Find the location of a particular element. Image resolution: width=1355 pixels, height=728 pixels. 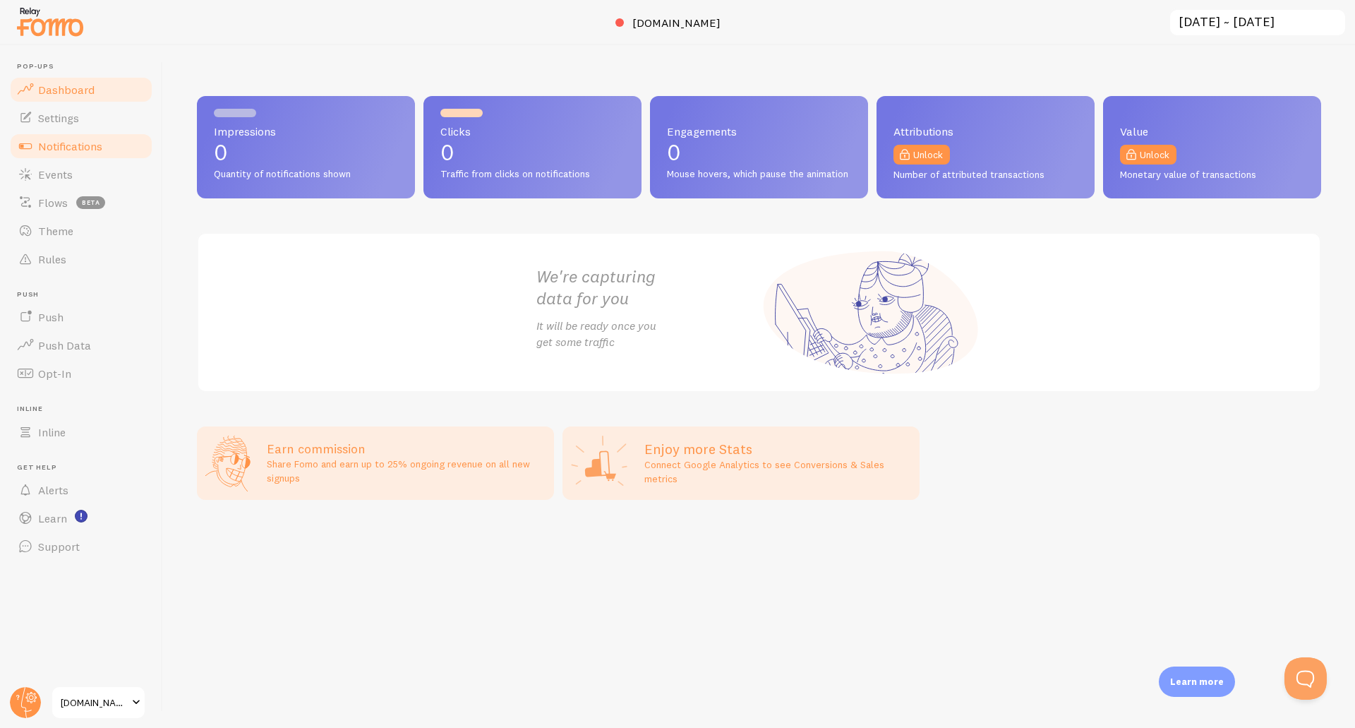

a: Support is located at coordinates (81, 546).